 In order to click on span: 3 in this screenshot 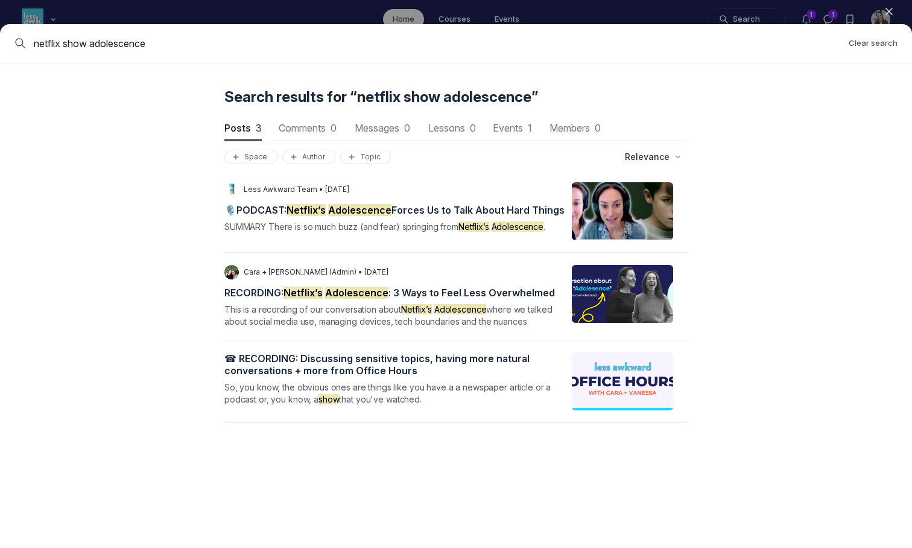, I will do `click(259, 128)`.